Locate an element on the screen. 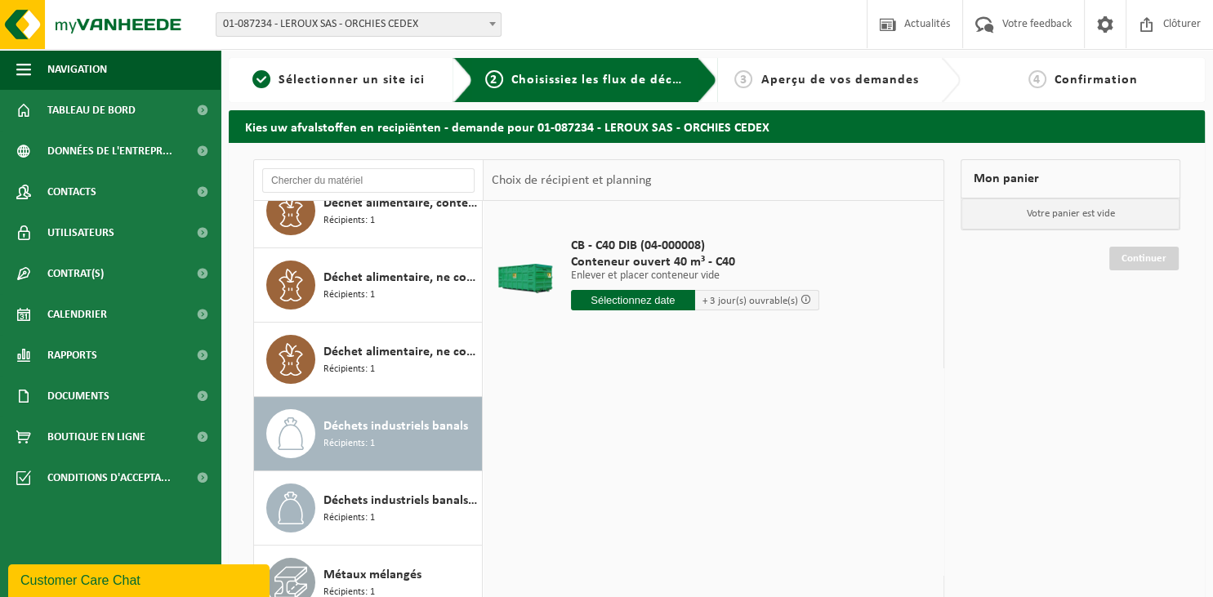 The height and width of the screenshot is (597, 1213). div: Mon panier is located at coordinates (1070, 179).